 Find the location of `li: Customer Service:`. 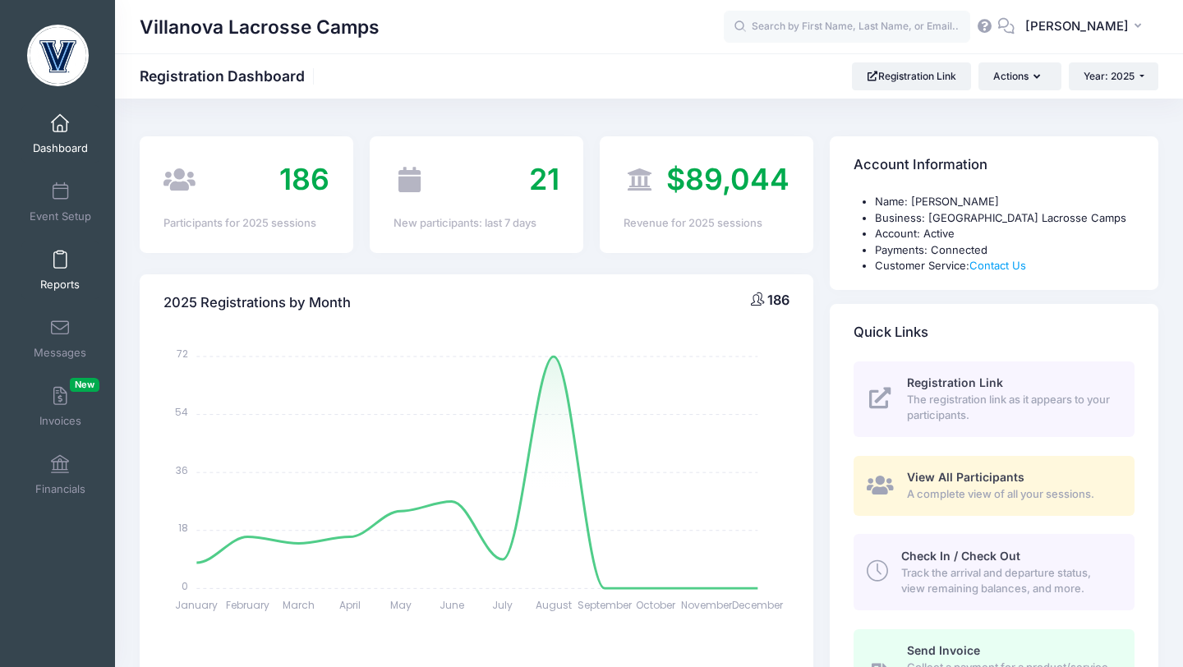

li: Customer Service: is located at coordinates (1005, 266).